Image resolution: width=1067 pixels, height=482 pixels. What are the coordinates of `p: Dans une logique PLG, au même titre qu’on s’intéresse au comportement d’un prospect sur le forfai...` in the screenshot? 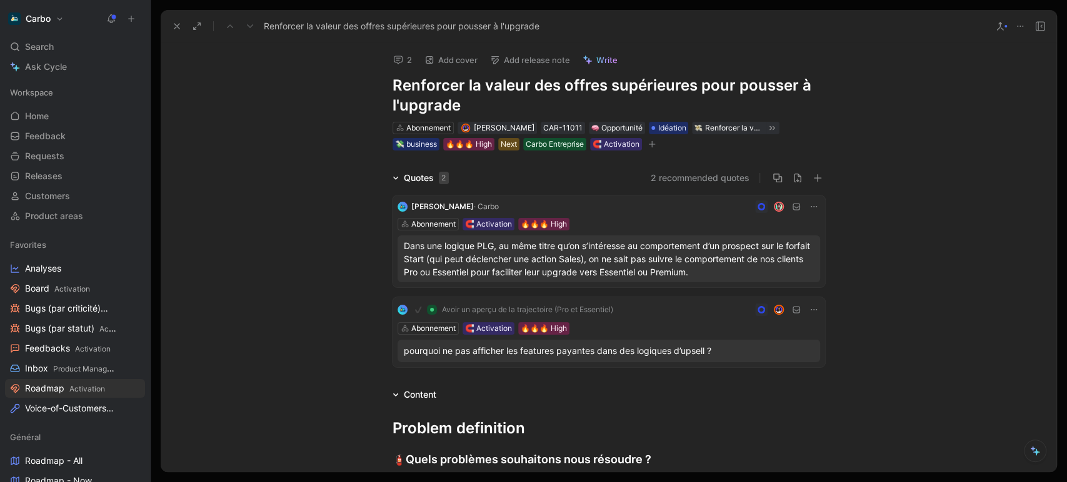 It's located at (609, 259).